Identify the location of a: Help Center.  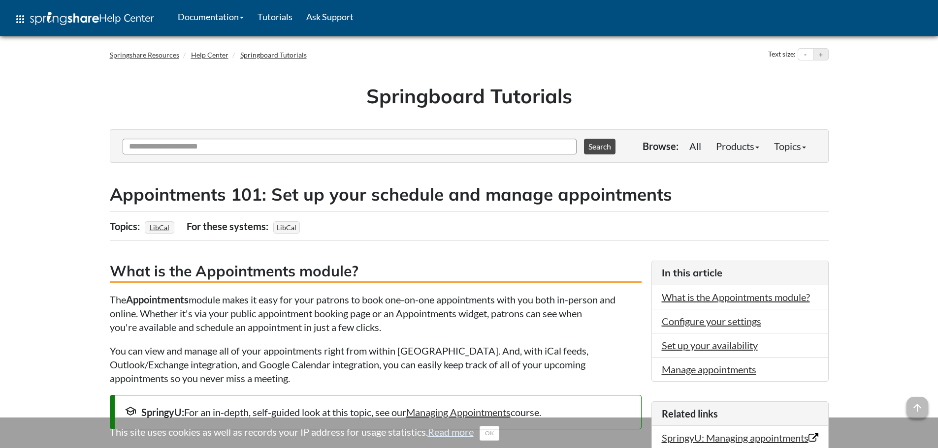
(210, 55).